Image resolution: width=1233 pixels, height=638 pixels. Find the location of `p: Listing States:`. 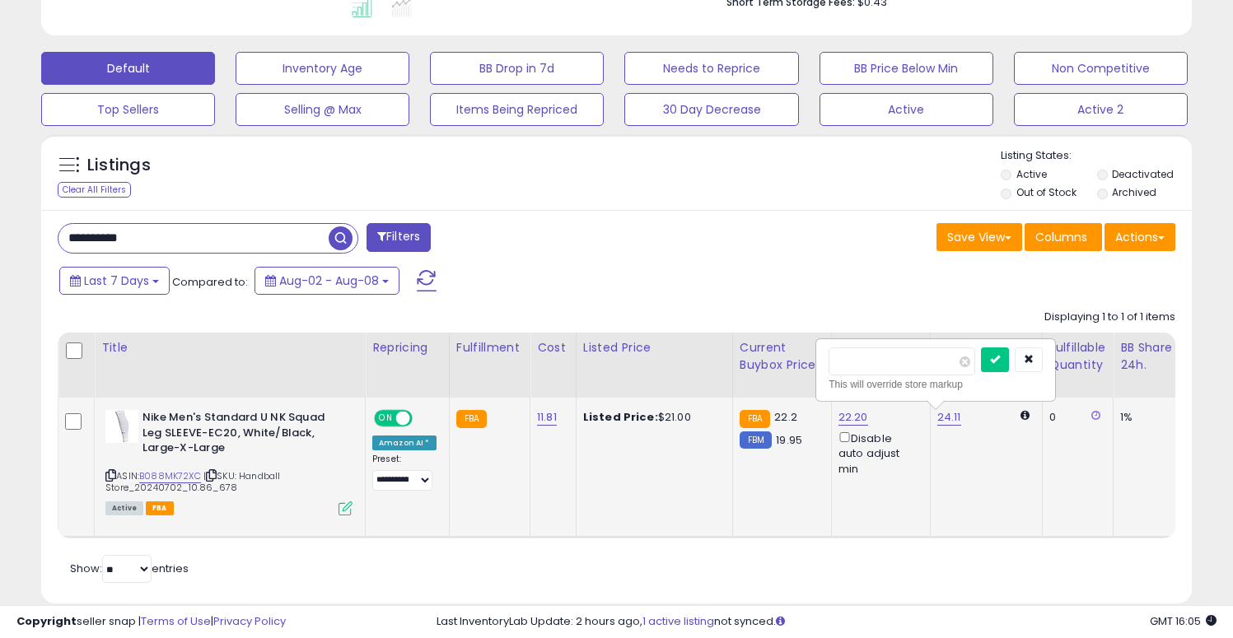

p: Listing States: is located at coordinates (1096, 156).